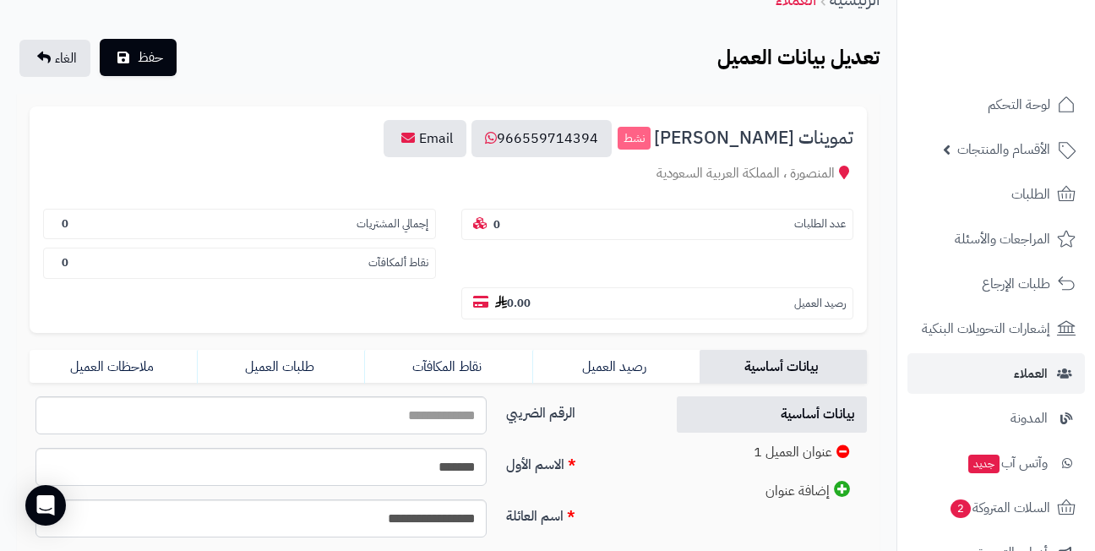  I want to click on a: ملاحظات العميل, so click(113, 367).